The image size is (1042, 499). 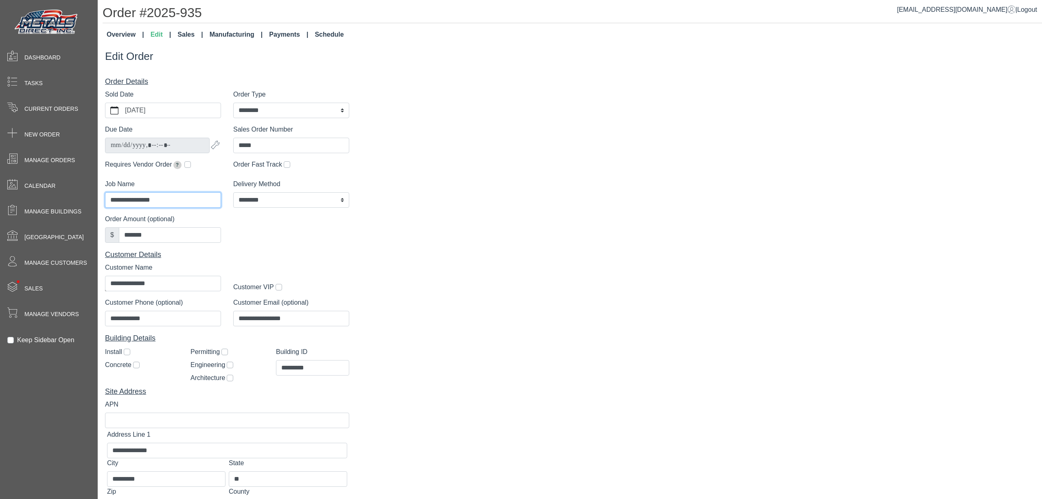 I want to click on div: Order Details, so click(x=227, y=81).